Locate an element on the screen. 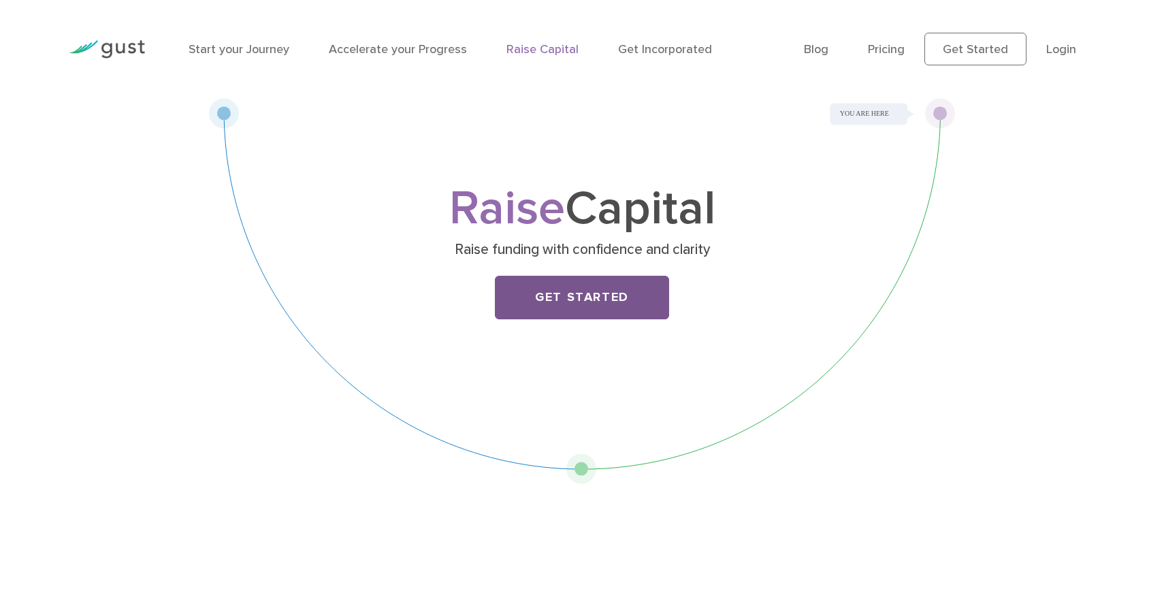 This screenshot has width=1164, height=591. a: Raise Capital is located at coordinates (543, 49).